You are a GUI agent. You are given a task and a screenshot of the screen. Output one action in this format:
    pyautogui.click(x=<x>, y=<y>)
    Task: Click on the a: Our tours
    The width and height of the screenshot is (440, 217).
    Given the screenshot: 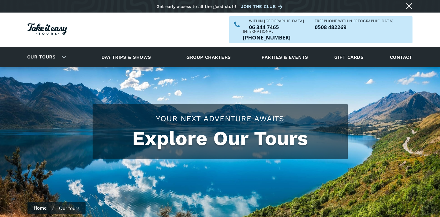 What is the action you would take?
    pyautogui.click(x=41, y=57)
    